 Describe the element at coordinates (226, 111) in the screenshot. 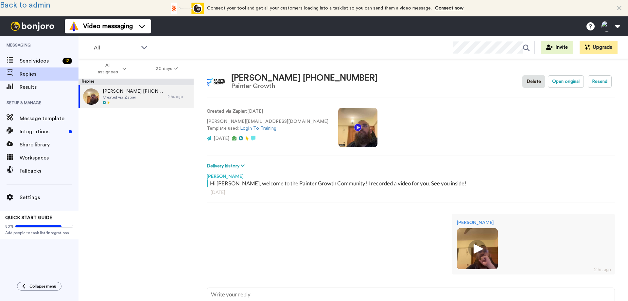

I see `strong: Created via Zapier` at that location.